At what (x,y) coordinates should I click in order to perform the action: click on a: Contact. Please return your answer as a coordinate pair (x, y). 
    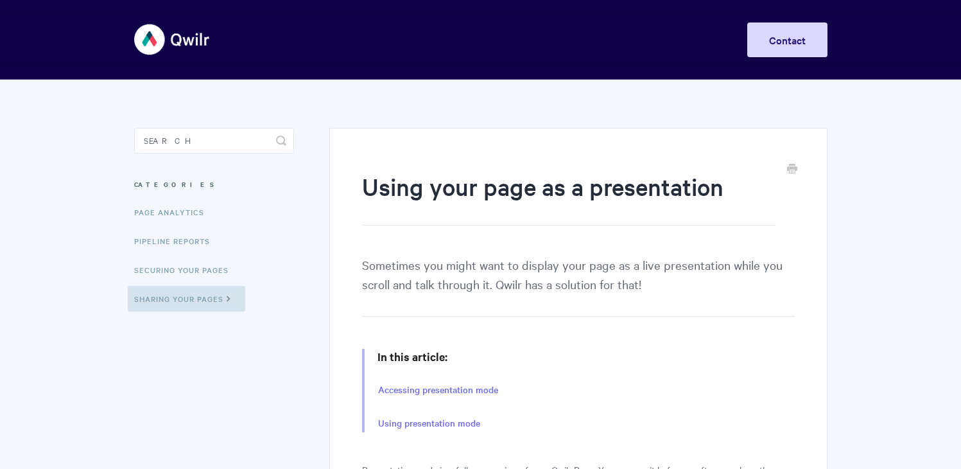
    Looking at the image, I should click on (787, 40).